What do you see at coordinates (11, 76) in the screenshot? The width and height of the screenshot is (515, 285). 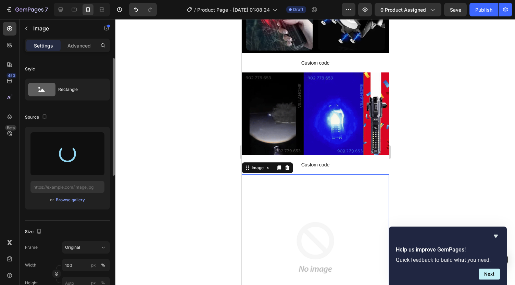 I see `div: 450` at bounding box center [11, 76].